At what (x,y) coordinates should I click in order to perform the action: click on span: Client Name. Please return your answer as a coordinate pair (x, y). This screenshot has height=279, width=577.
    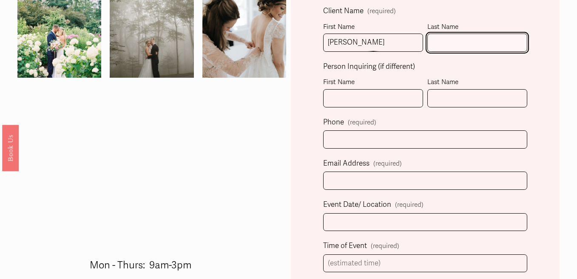
    Looking at the image, I should click on (343, 11).